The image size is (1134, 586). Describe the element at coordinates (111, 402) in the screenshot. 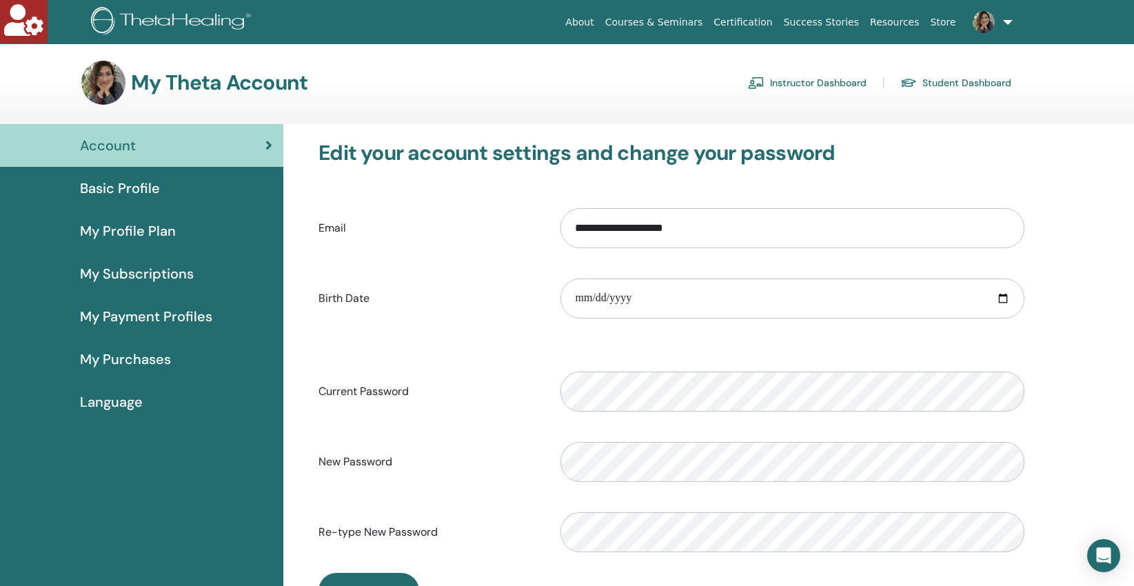

I see `span: Language` at that location.